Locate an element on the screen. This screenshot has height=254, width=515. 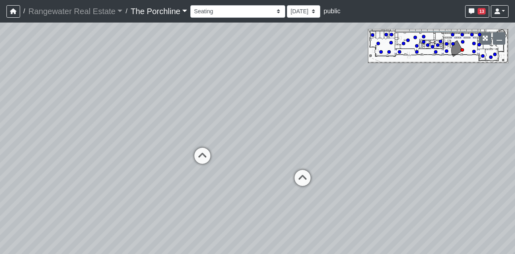
a: Rangewater Real Estate is located at coordinates (75, 11).